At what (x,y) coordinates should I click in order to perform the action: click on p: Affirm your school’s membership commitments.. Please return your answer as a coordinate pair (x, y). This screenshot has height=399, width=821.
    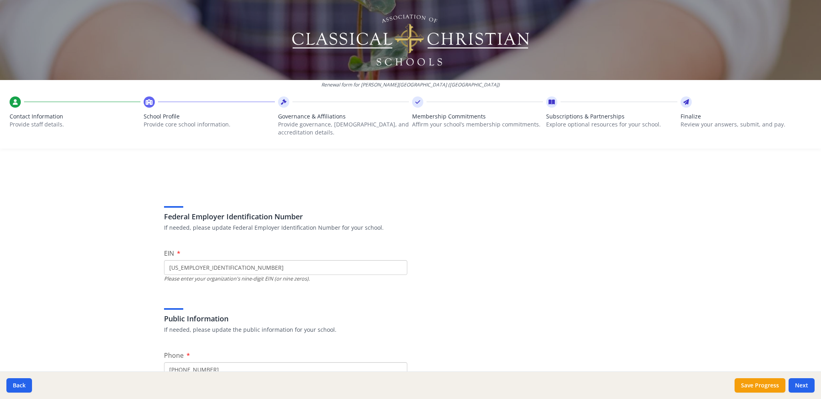
    Looking at the image, I should click on (478, 125).